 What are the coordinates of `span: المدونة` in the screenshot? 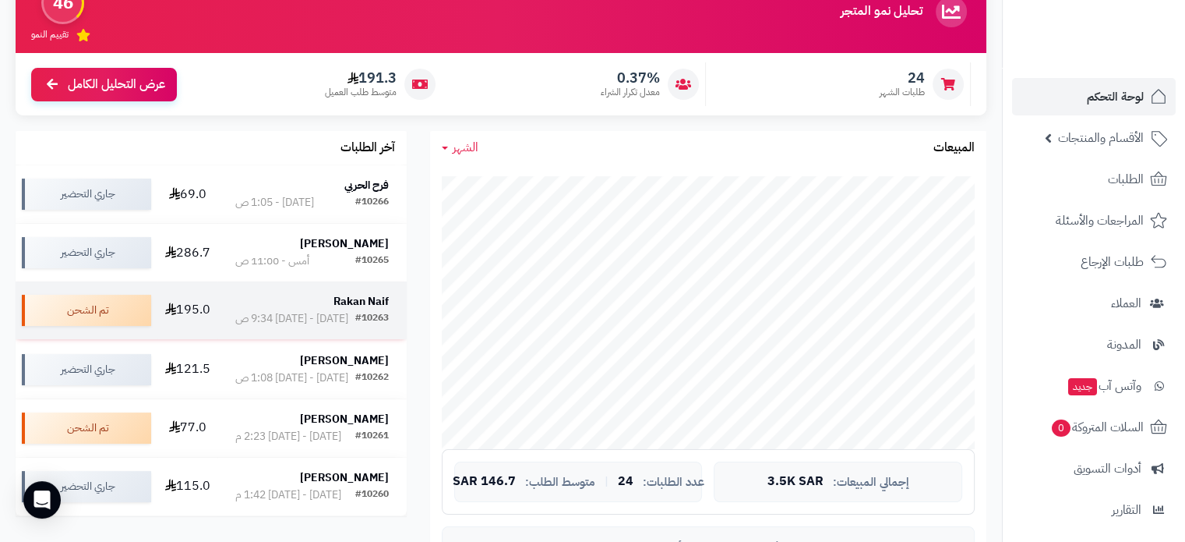 It's located at (1124, 344).